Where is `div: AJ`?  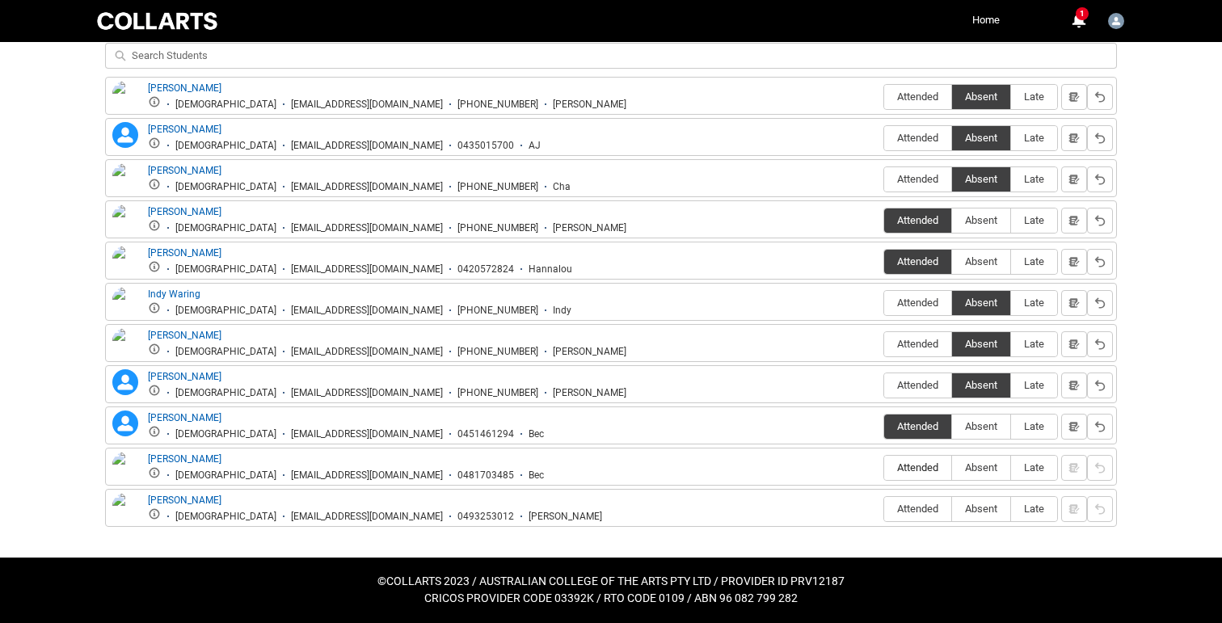
div: AJ is located at coordinates (534, 145).